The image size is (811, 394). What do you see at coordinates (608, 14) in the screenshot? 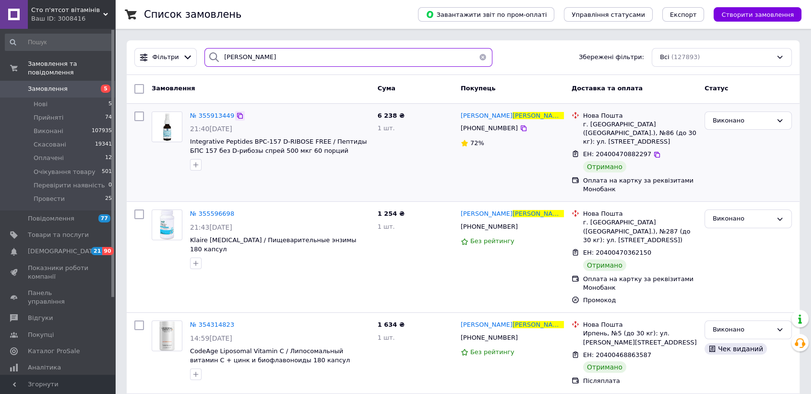
I see `button: Управління статусами` at bounding box center [608, 14].